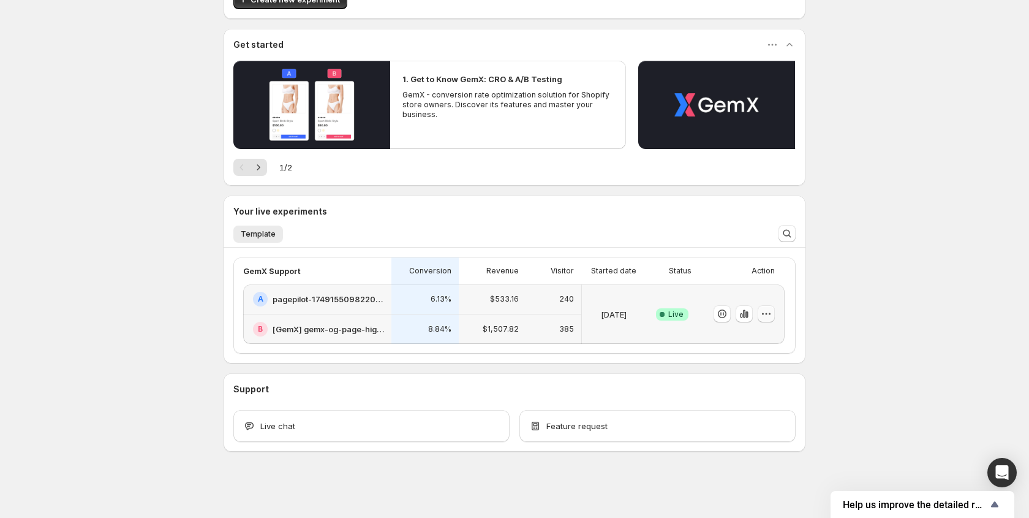  Describe the element at coordinates (430, 271) in the screenshot. I see `p: Conversion` at that location.